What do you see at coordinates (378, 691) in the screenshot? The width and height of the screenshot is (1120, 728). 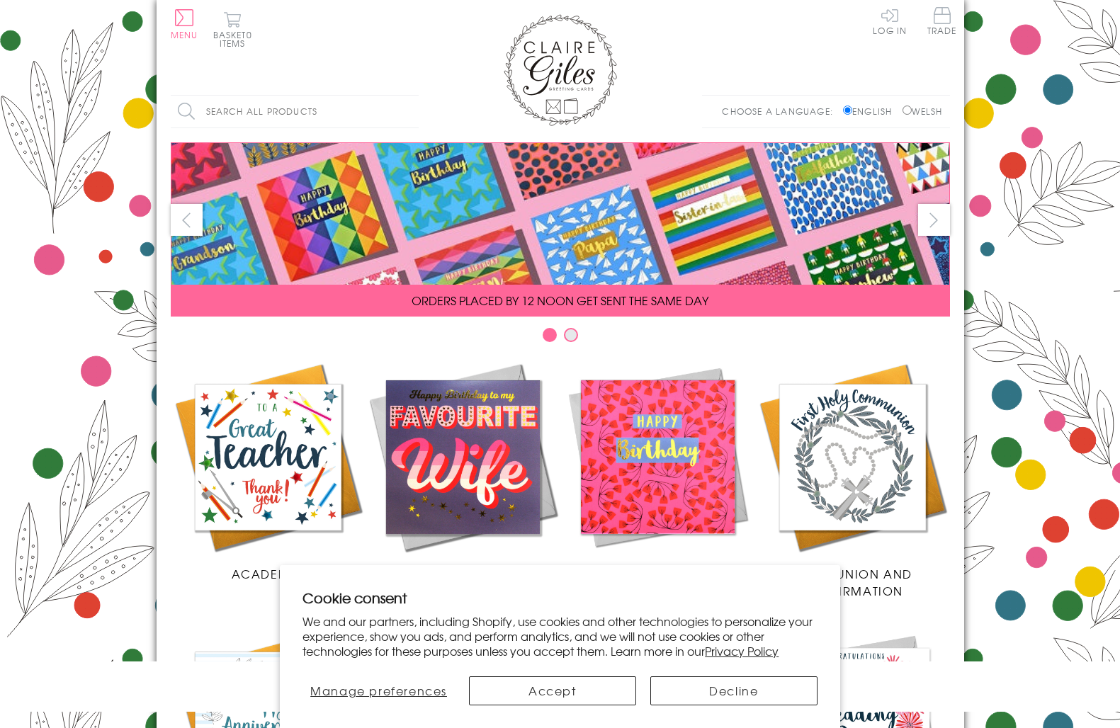 I see `span: Manage preferences` at bounding box center [378, 691].